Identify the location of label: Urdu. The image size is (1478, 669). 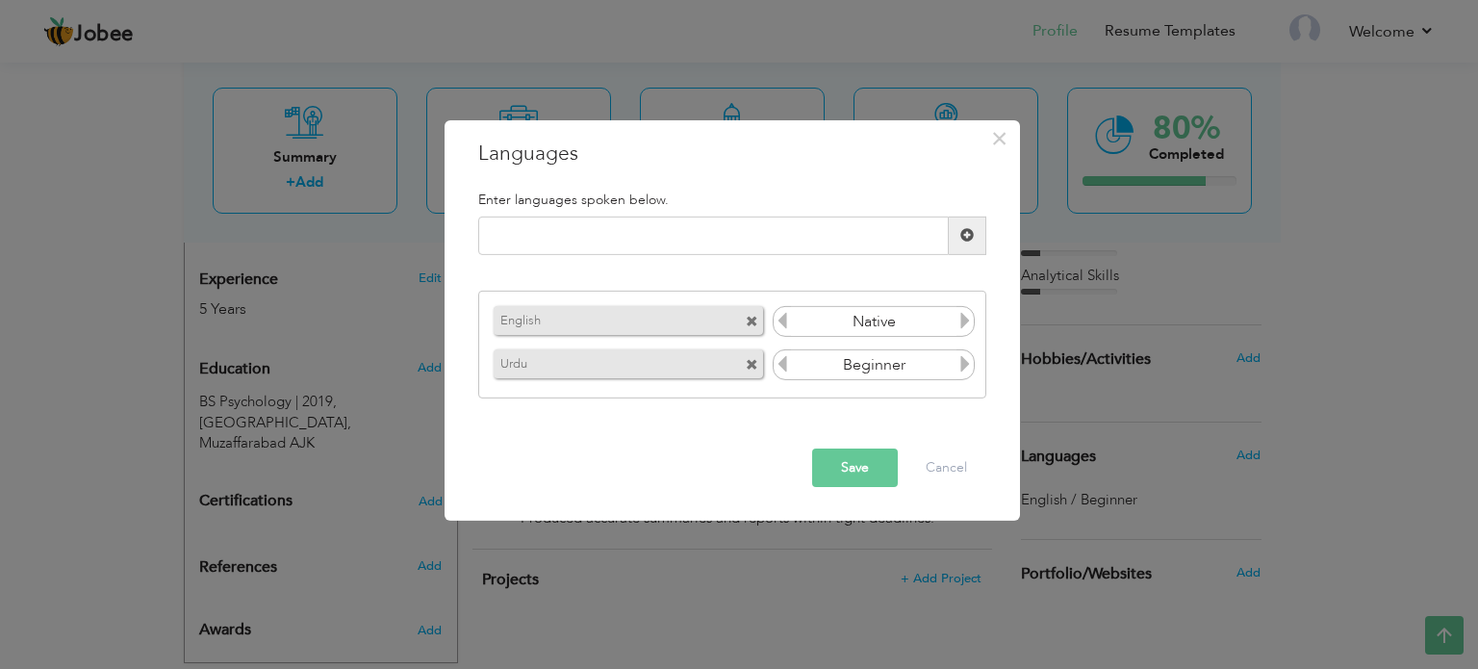
(601, 361).